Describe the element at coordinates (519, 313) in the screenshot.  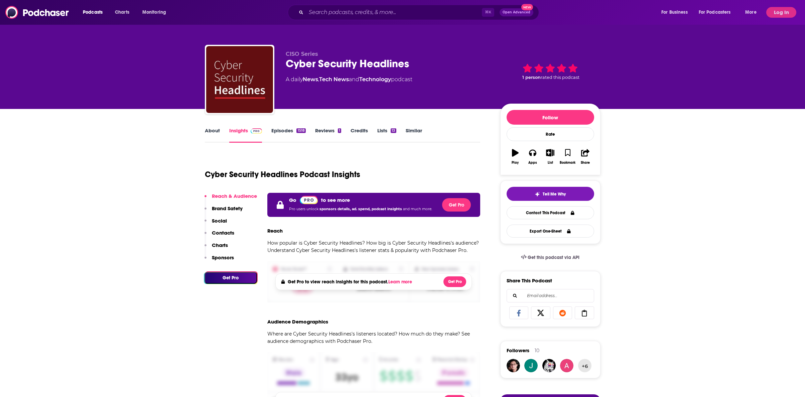
I see `a: Share on Facebook` at that location.